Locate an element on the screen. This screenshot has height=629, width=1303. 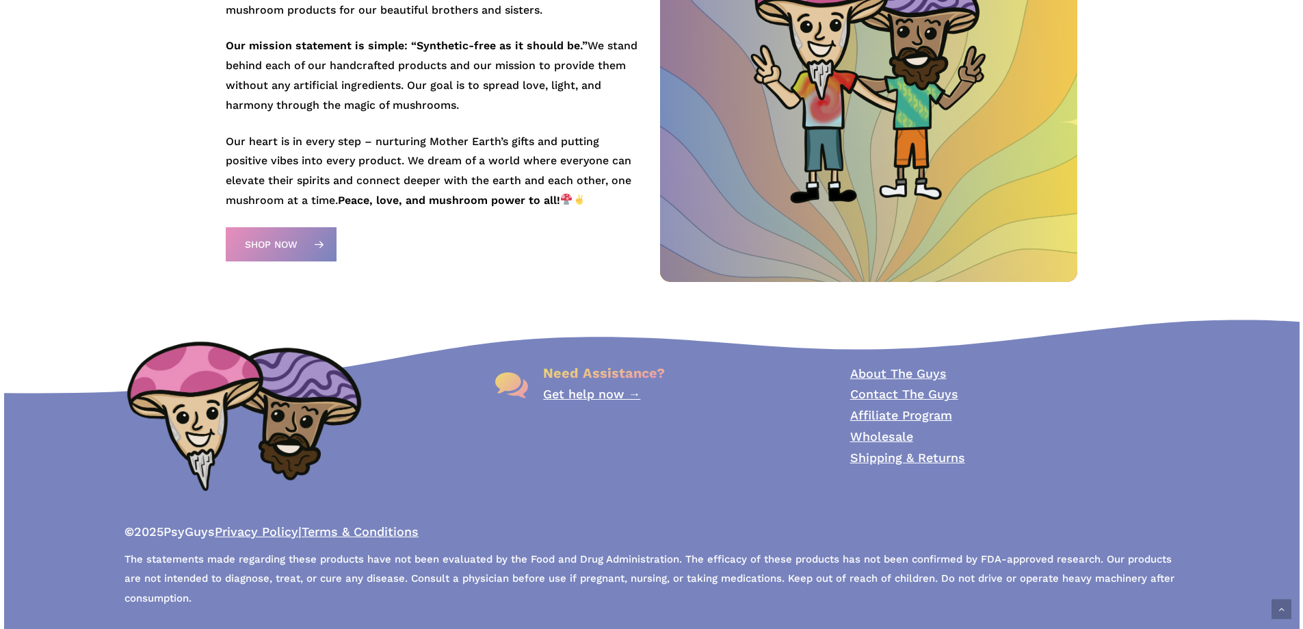
a: Affiliate Program is located at coordinates (901, 415).